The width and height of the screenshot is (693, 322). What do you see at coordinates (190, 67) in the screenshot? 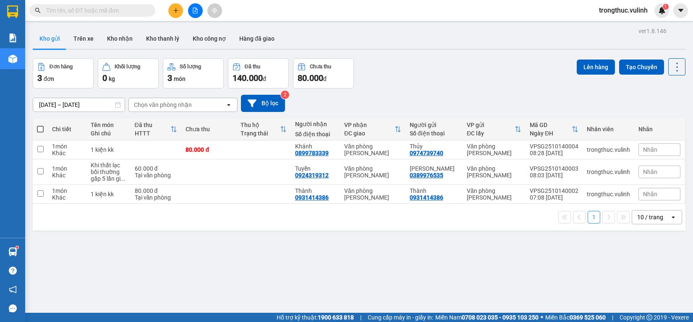
I see `div: Số lượng` at bounding box center [190, 67].